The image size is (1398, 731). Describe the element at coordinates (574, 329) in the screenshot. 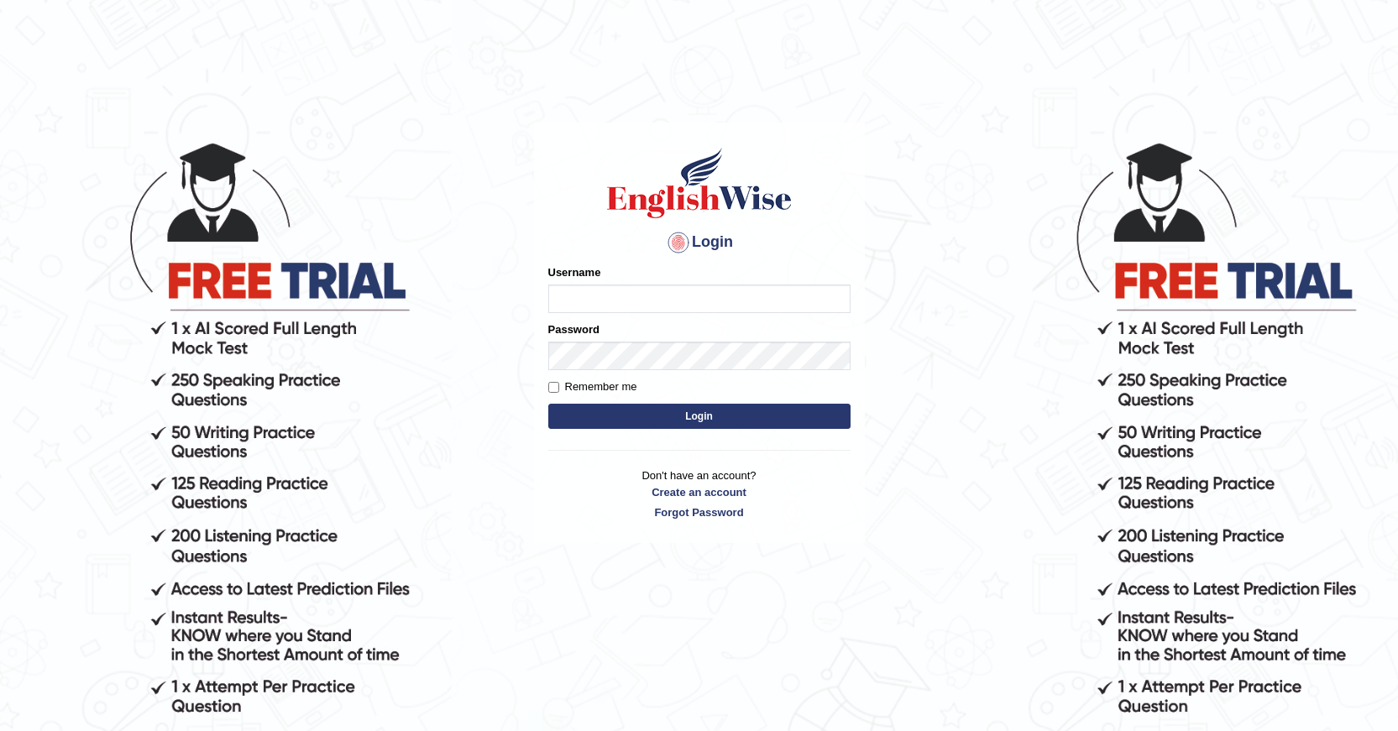

I see `label: Password` at that location.